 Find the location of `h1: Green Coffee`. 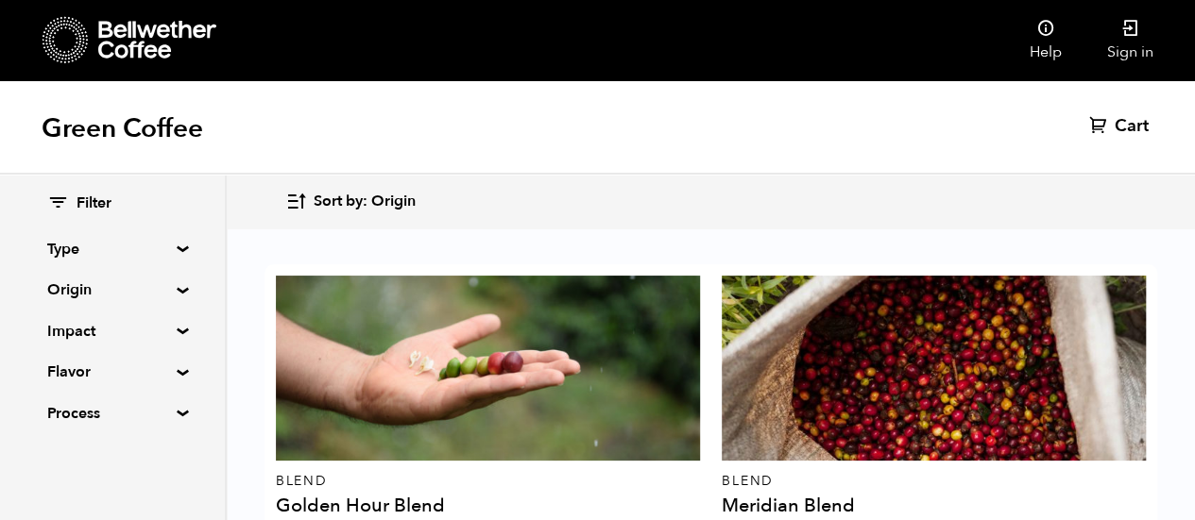

h1: Green Coffee is located at coordinates (122, 128).